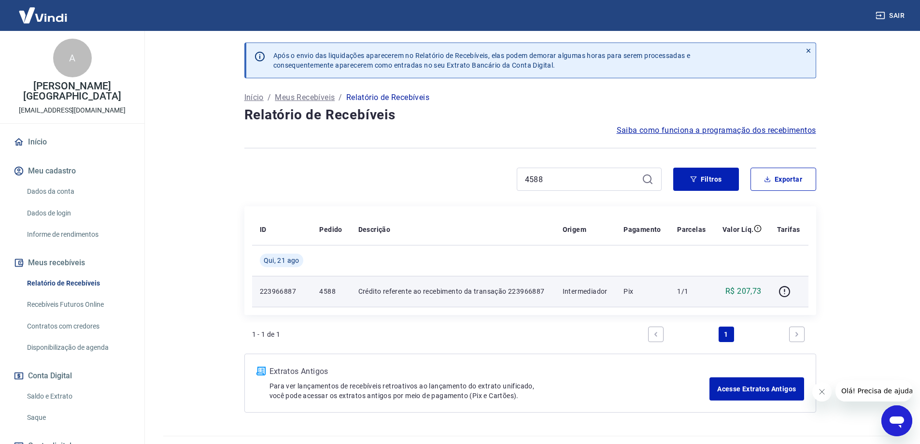 The image size is (920, 444). Describe the element at coordinates (282, 260) in the screenshot. I see `span: Qui, 21 ago` at that location.